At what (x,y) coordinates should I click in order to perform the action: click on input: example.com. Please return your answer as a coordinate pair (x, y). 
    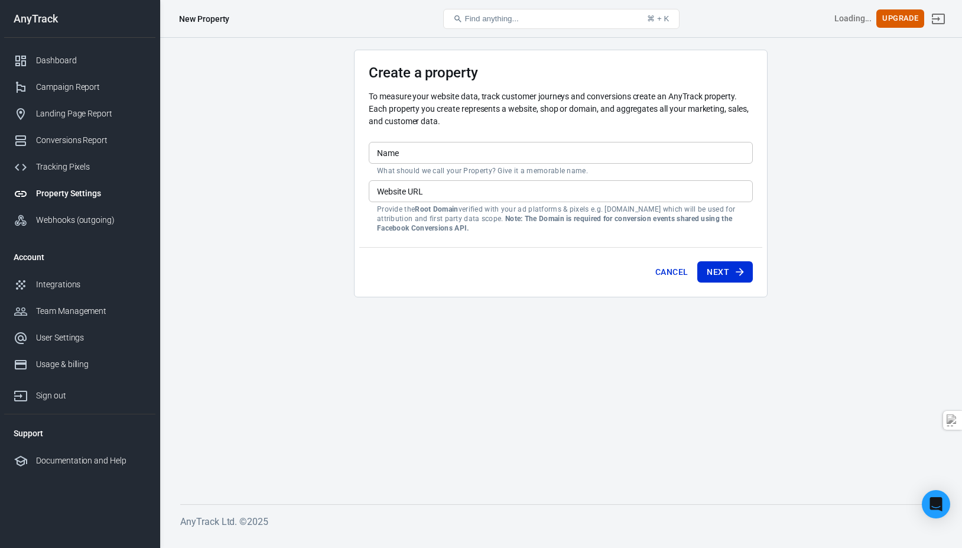
    Looking at the image, I should click on (561, 191).